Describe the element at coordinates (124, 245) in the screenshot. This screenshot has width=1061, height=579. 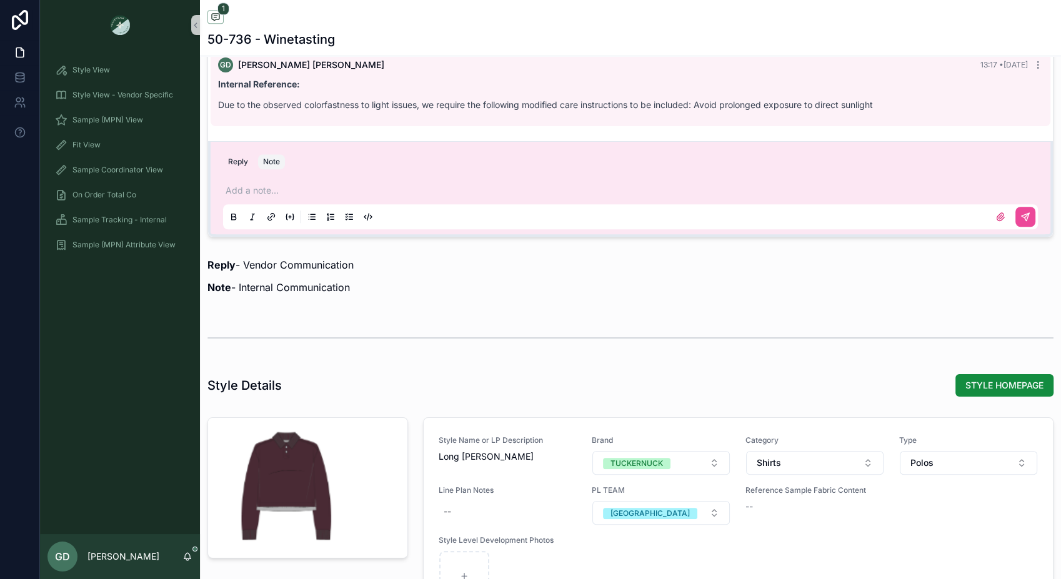
I see `span: Sample (MPN) Attribute View` at that location.